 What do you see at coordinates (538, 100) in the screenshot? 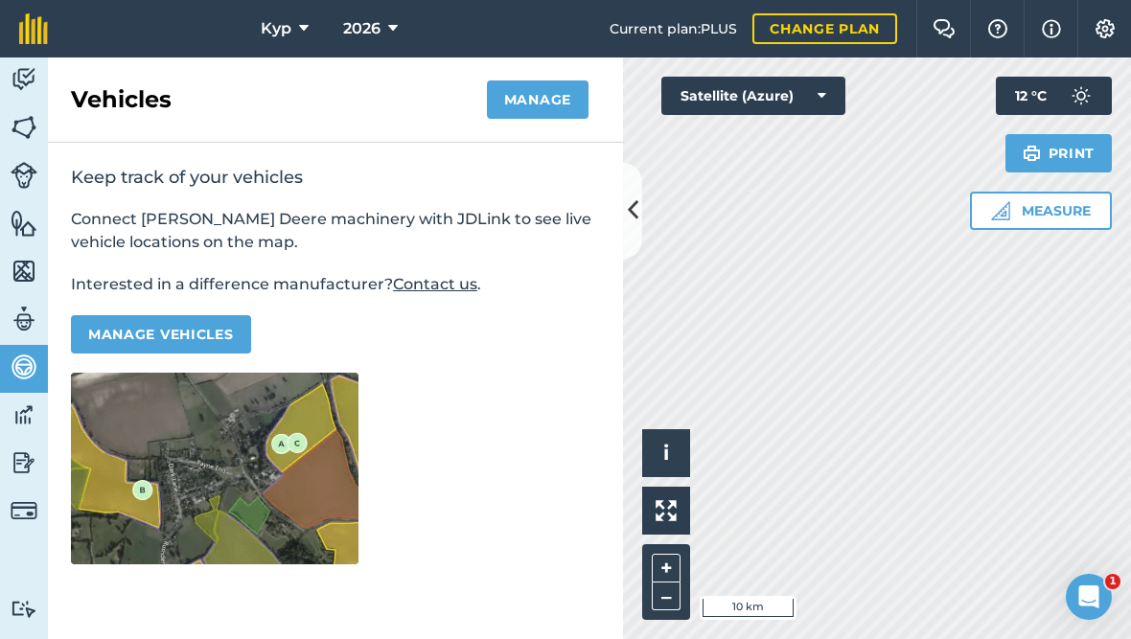
I see `button: Manage` at bounding box center [538, 100].